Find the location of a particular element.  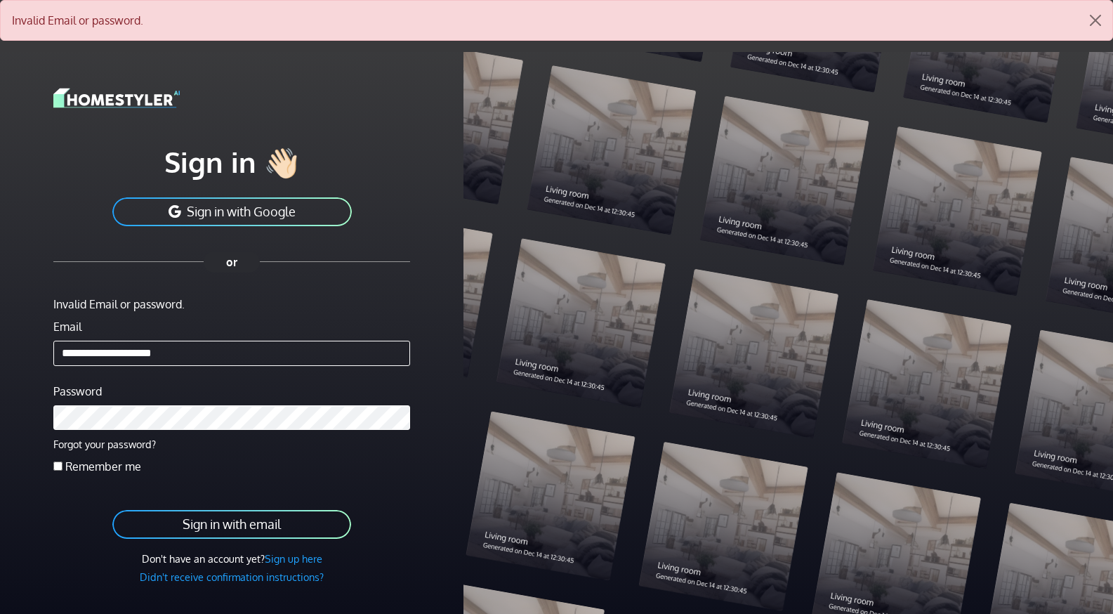

button: Sign in with Google is located at coordinates (232, 211).